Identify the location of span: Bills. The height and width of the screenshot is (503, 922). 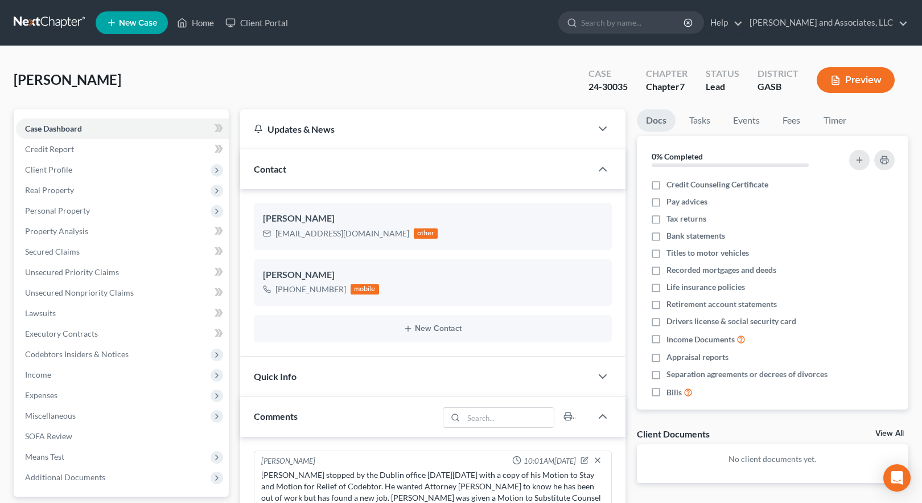
(674, 392).